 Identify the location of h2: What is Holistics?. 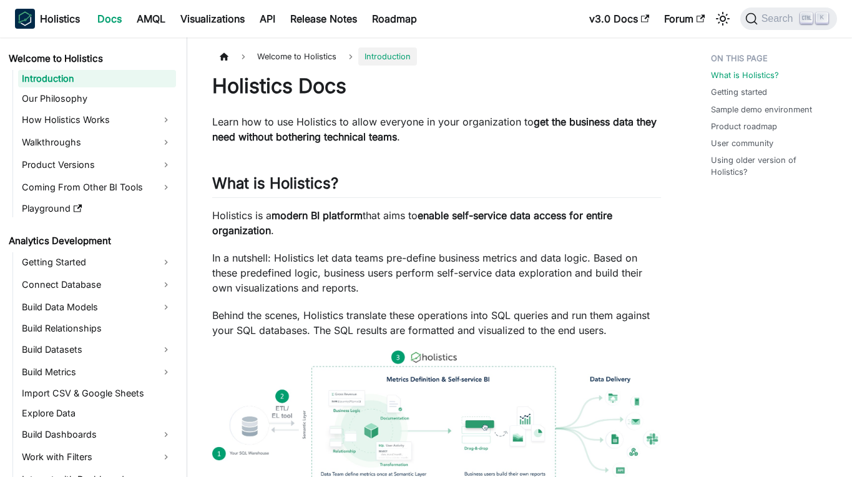
(436, 186).